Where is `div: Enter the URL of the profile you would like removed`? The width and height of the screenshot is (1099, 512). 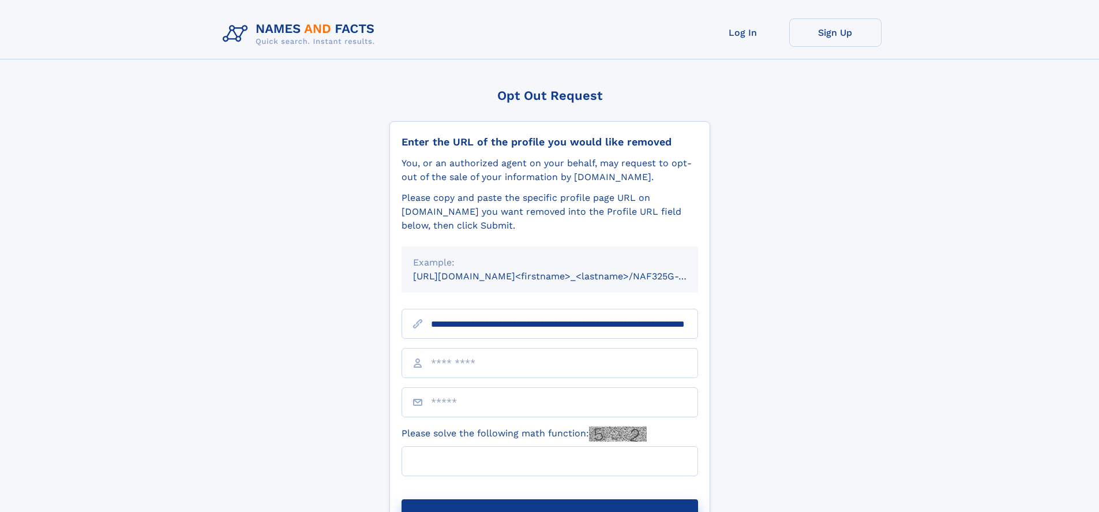 div: Enter the URL of the profile you would like removed is located at coordinates (550, 142).